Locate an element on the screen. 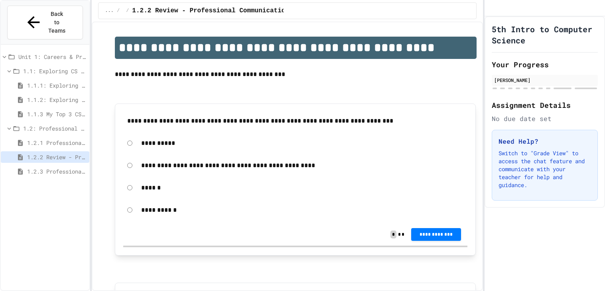  h3: Need Help? is located at coordinates (545, 142).